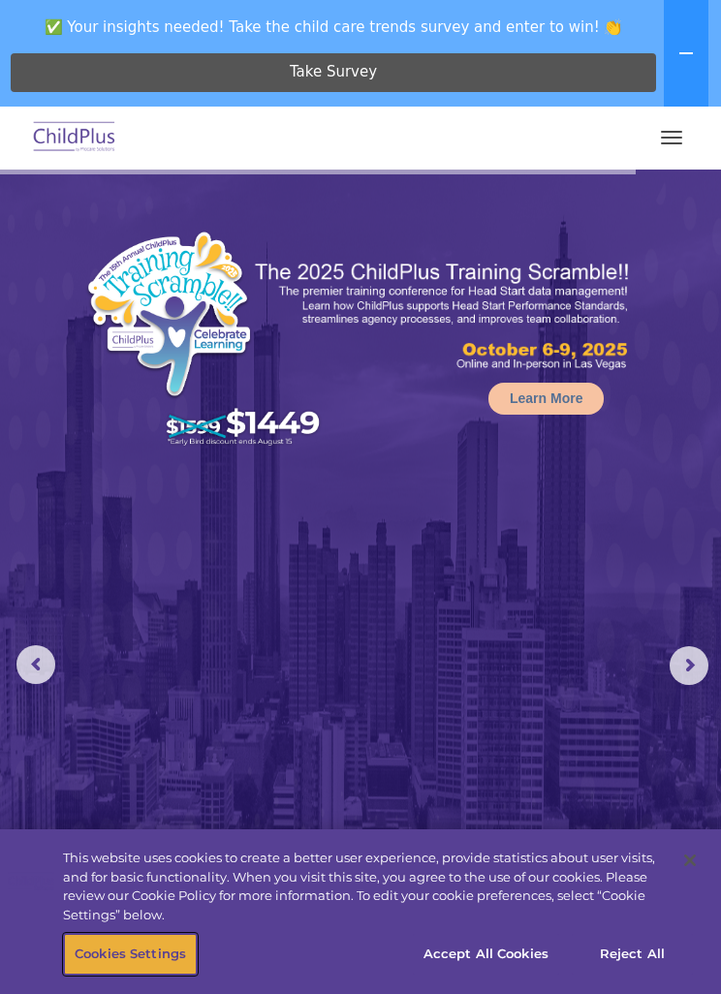  Describe the element at coordinates (75, 138) in the screenshot. I see `img: ChildPlus by Procare Solutions` at that location.